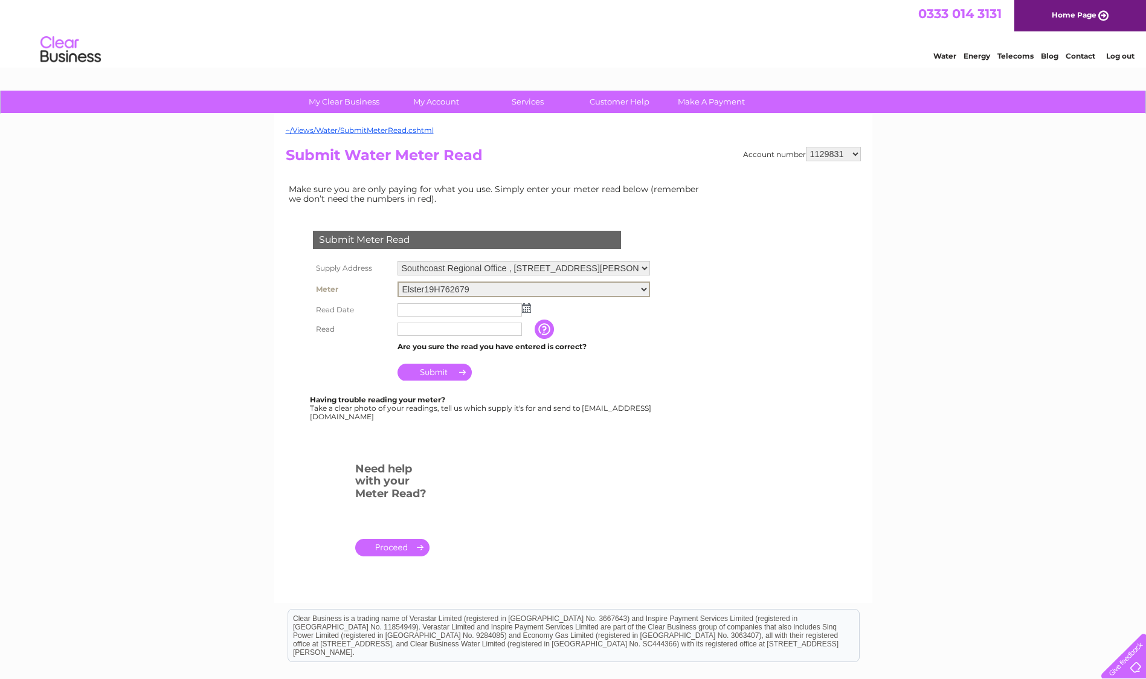  Describe the element at coordinates (434, 372) in the screenshot. I see `input: Submit` at that location.